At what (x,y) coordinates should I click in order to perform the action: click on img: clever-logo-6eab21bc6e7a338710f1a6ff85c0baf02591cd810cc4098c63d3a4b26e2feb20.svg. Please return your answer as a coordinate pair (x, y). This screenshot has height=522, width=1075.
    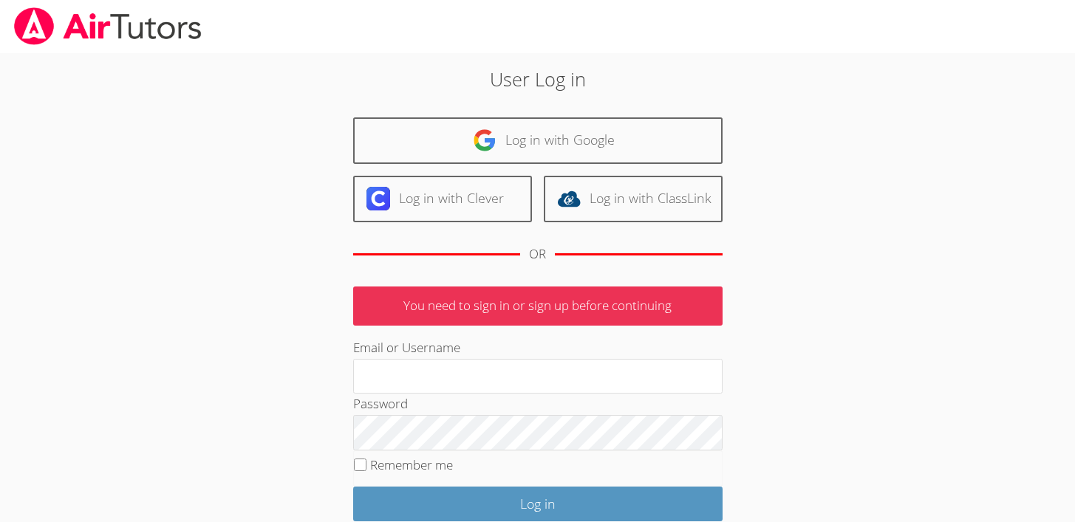
    Looking at the image, I should click on (378, 199).